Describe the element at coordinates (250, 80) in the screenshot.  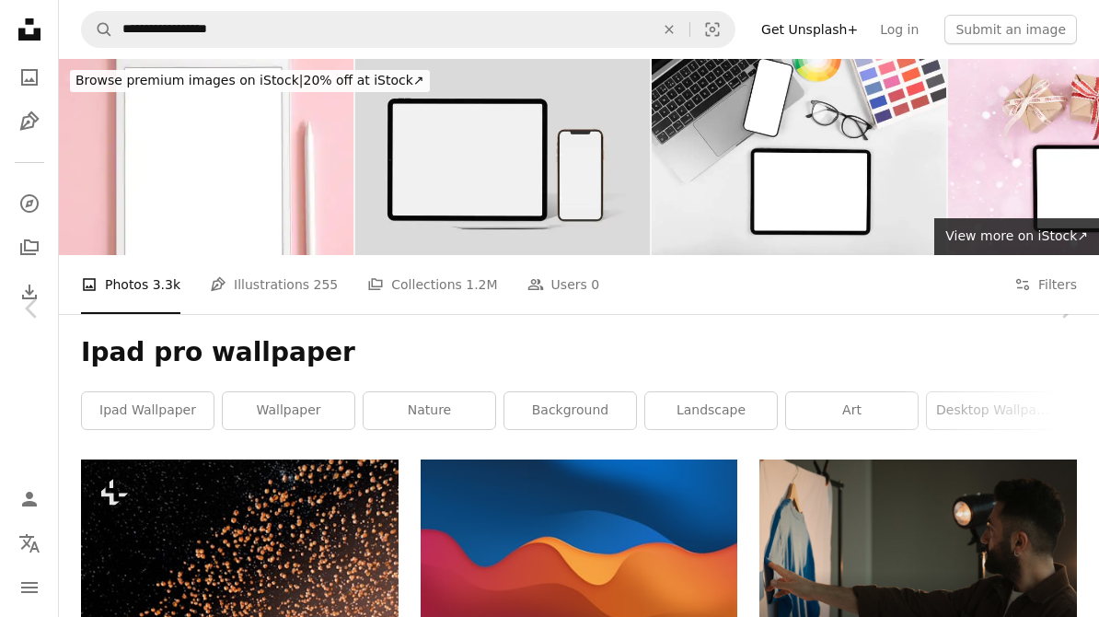
I see `span: 20% off at iStock ↗` at that location.